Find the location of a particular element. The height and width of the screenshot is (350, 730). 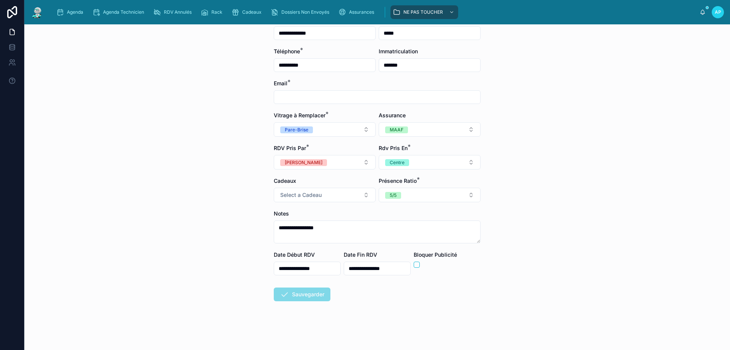

span: Agenda Technicien is located at coordinates (124, 12).